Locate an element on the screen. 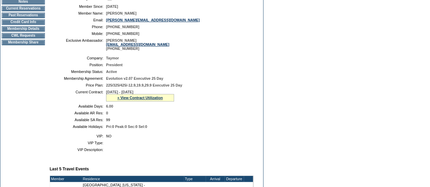  td: Membership Agreement: is located at coordinates (78, 79).